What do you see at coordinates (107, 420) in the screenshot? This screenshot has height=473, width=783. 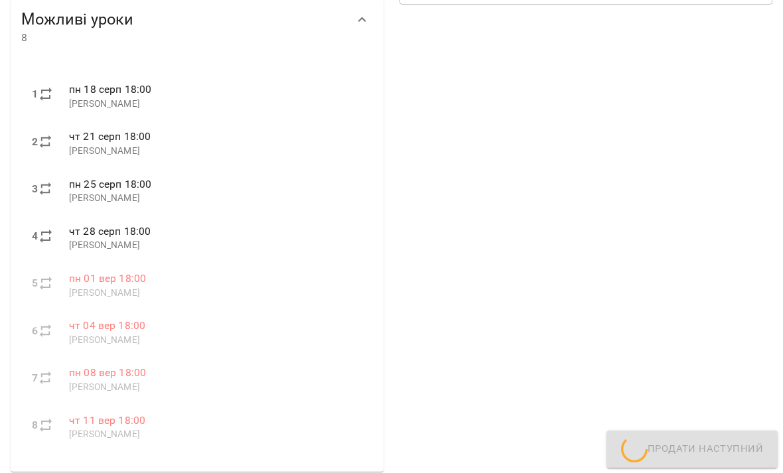 I see `span: чт 11 вер 18:00` at bounding box center [107, 420].